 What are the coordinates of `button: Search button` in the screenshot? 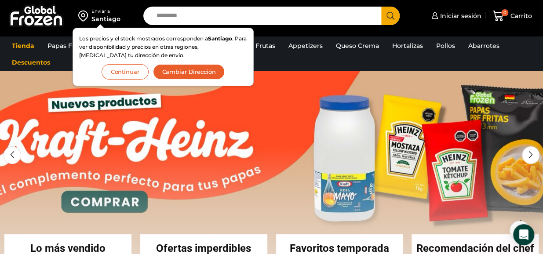 It's located at (391, 16).